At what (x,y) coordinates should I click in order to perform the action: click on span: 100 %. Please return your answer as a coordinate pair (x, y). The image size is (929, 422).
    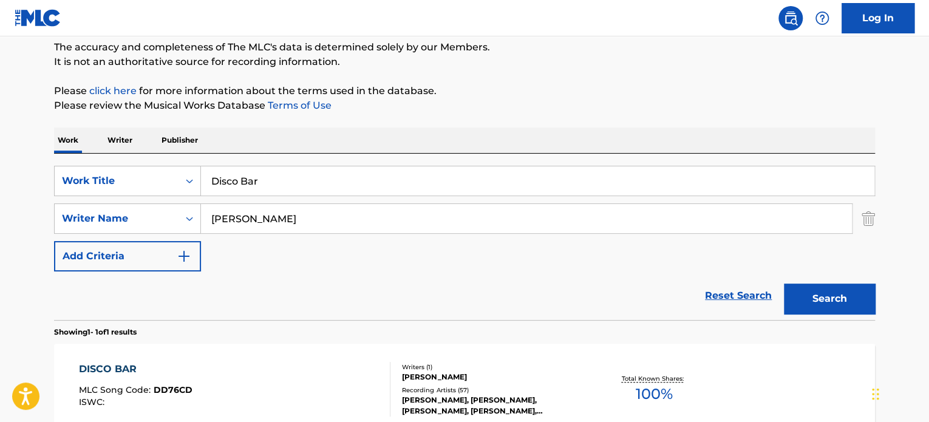
    Looking at the image, I should click on (653, 394).